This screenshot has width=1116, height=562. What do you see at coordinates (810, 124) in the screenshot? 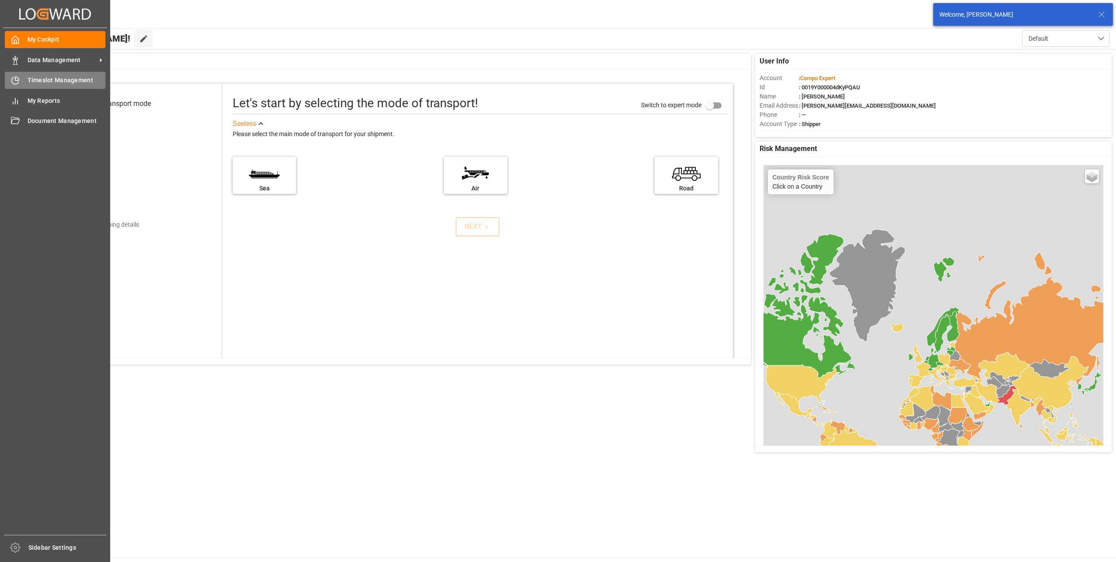
I see `span: : Shipper` at bounding box center [810, 124].